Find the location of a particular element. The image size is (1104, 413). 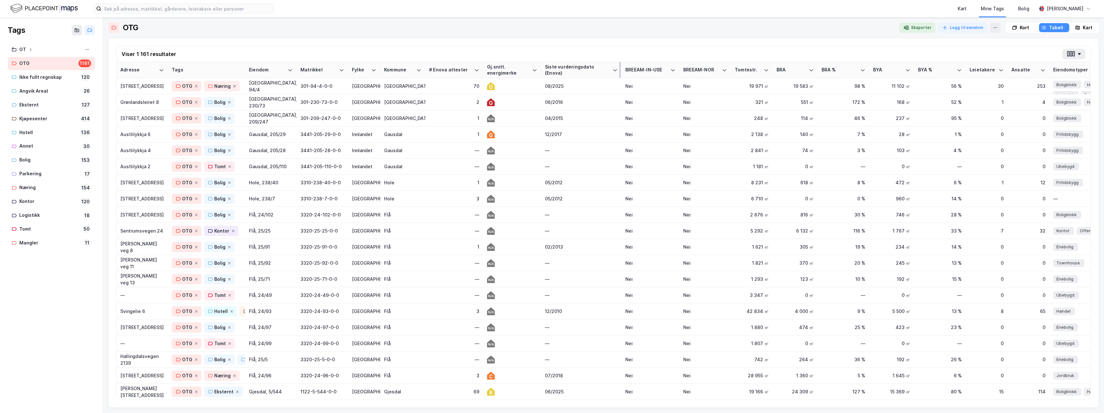

div: Kart is located at coordinates (962, 9).